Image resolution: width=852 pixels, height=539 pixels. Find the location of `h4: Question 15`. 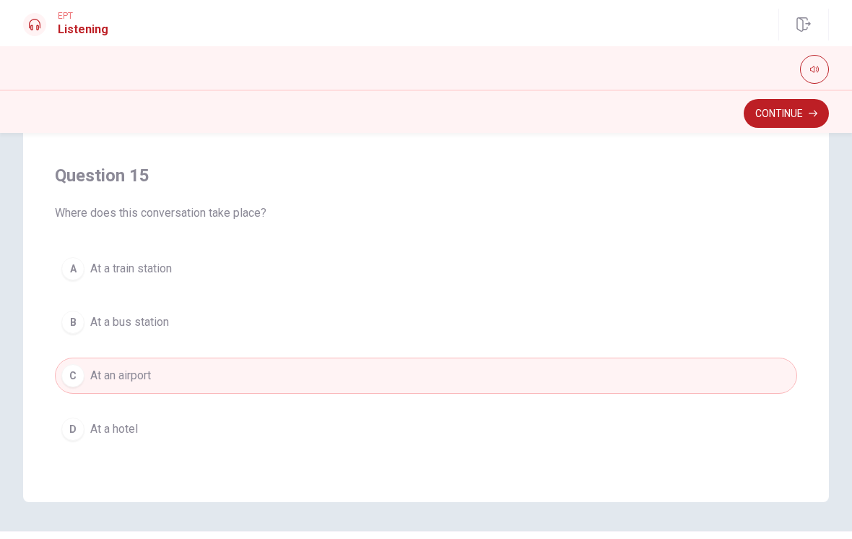

h4: Question 15 is located at coordinates (426, 175).